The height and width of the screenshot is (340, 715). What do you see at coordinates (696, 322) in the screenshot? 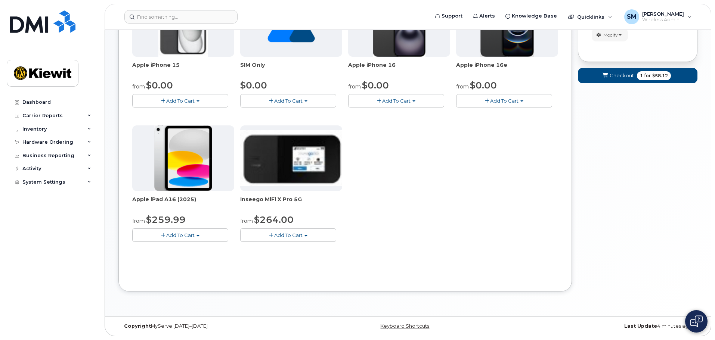
I see `img: Open chat` at bounding box center [696, 322].